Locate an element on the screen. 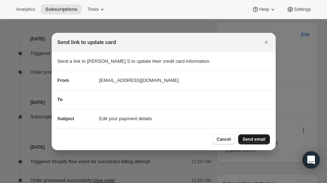  div: Open Intercom Messenger is located at coordinates (311, 160).